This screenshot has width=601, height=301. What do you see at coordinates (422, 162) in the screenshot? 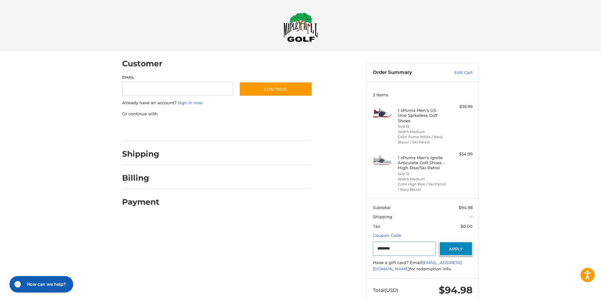
I see `h4: 1 x Puma Men's Ignite Articulate Golf Shoes - High Rise/Ski Patrol` at bounding box center [422, 162].